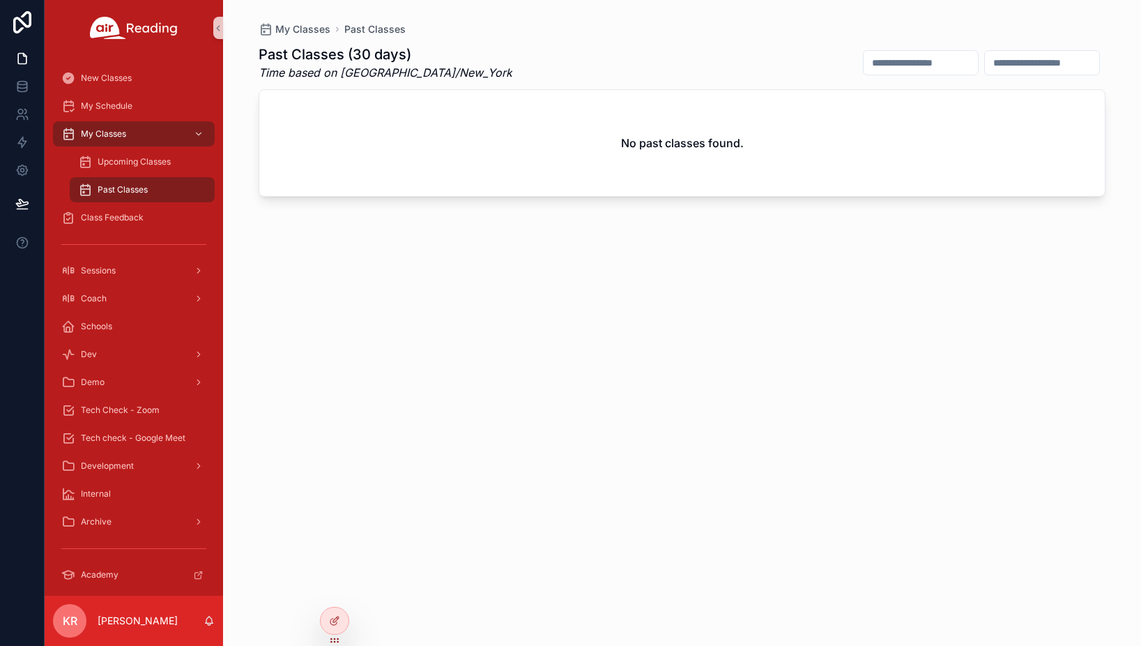 The width and height of the screenshot is (1141, 646). Describe the element at coordinates (93, 298) in the screenshot. I see `span: Coach` at that location.